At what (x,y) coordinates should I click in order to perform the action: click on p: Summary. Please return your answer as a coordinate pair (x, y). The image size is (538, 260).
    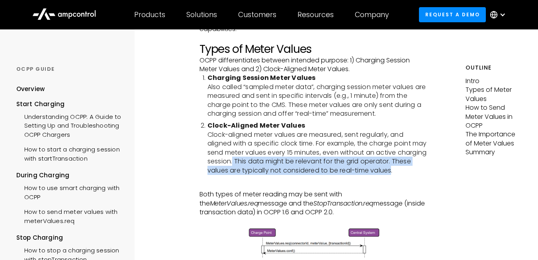
    Looking at the image, I should click on (493, 152).